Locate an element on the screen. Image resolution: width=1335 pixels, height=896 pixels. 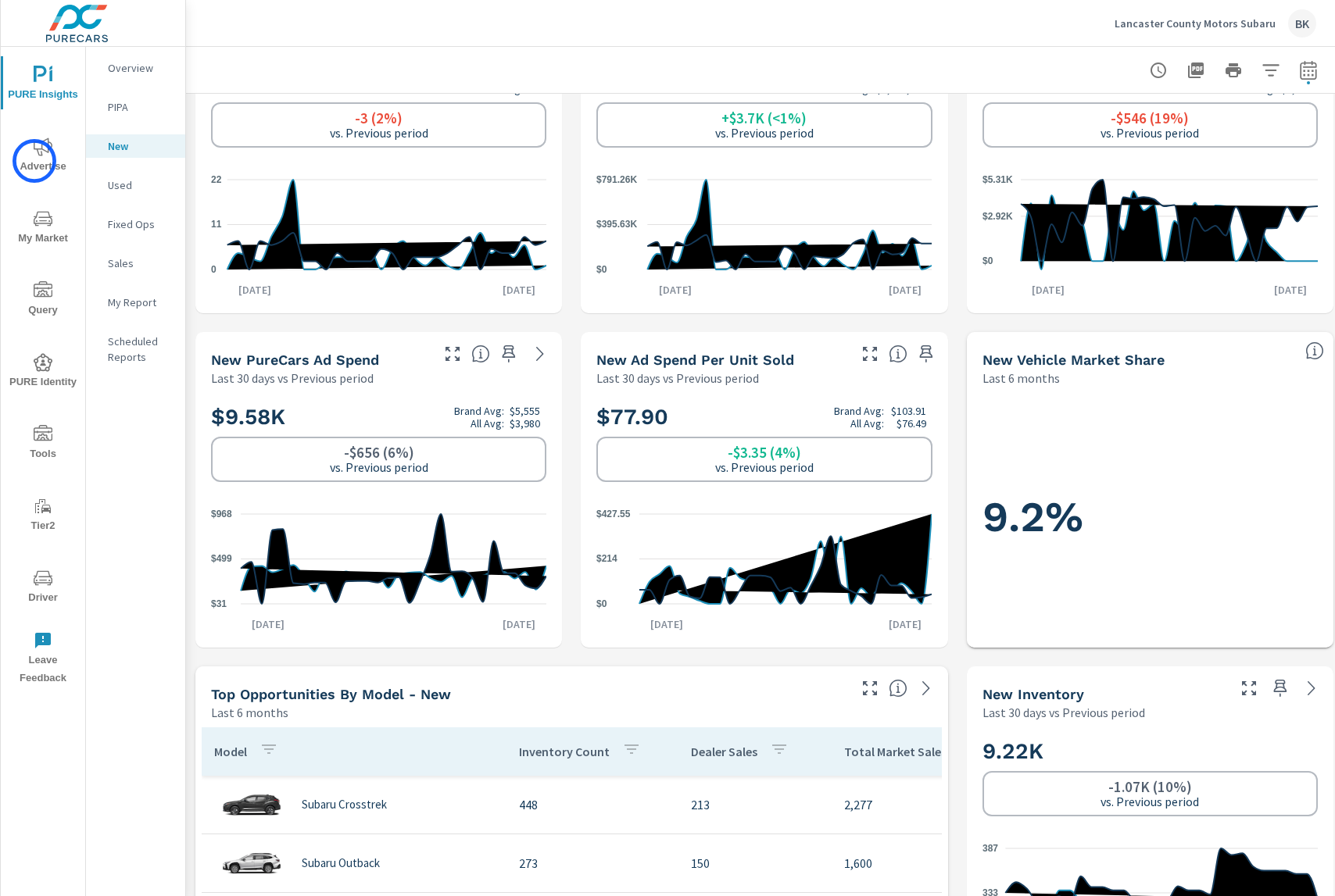
div: Sales is located at coordinates (135, 263).